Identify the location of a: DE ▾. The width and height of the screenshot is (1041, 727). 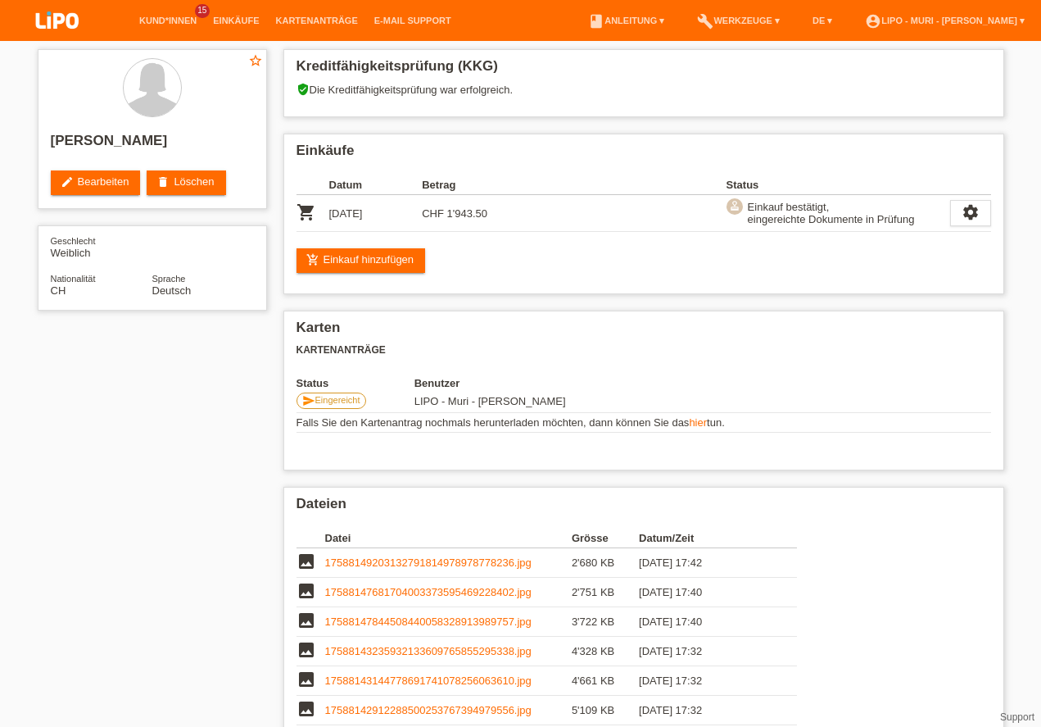
(823, 20).